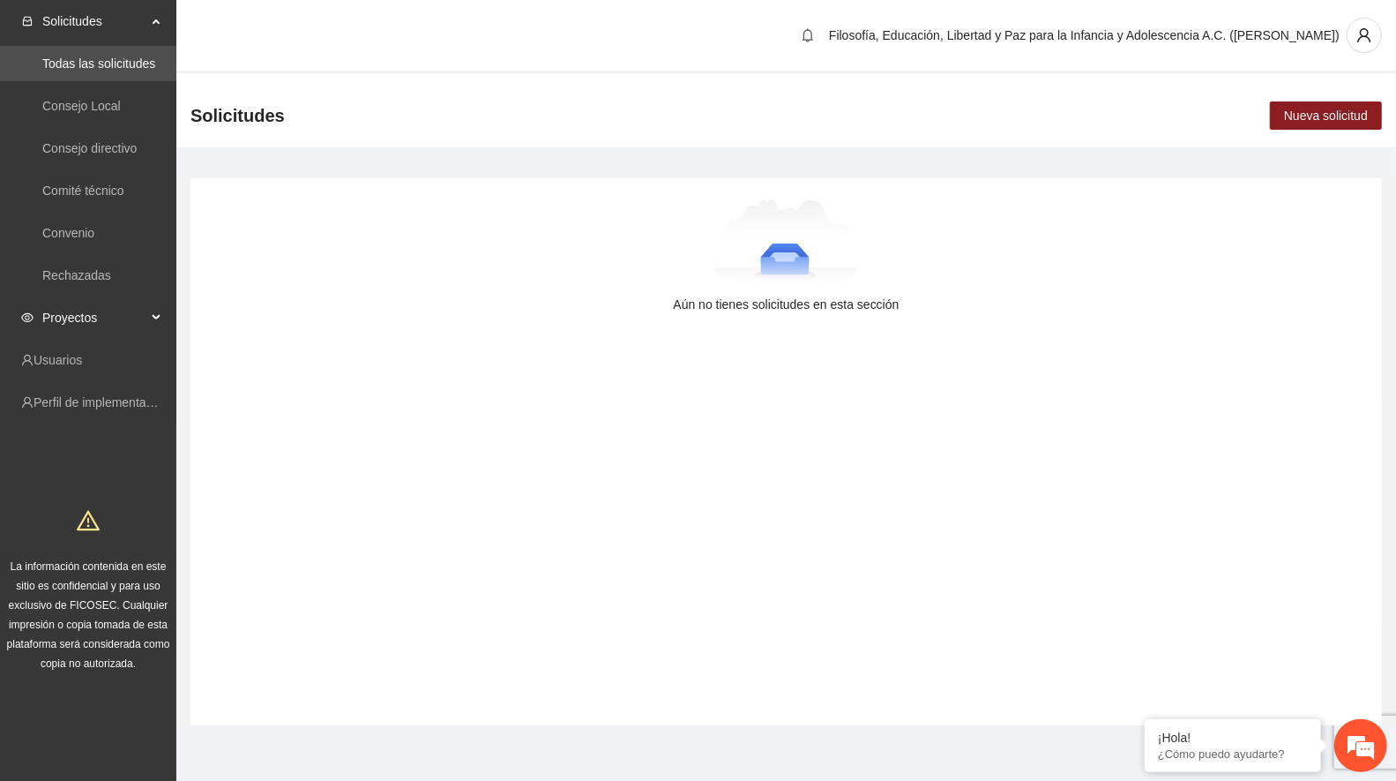  What do you see at coordinates (81, 106) in the screenshot?
I see `a: Consejo Local` at bounding box center [81, 106].